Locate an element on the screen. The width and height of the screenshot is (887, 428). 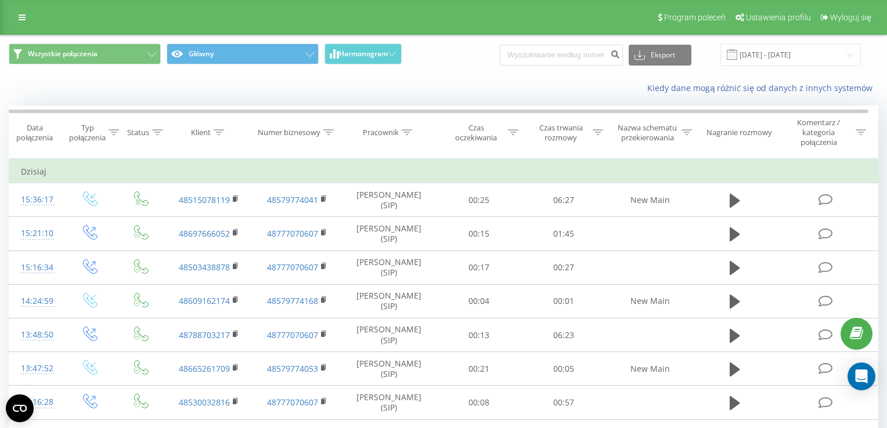
a: 48665261709 is located at coordinates (204, 369).